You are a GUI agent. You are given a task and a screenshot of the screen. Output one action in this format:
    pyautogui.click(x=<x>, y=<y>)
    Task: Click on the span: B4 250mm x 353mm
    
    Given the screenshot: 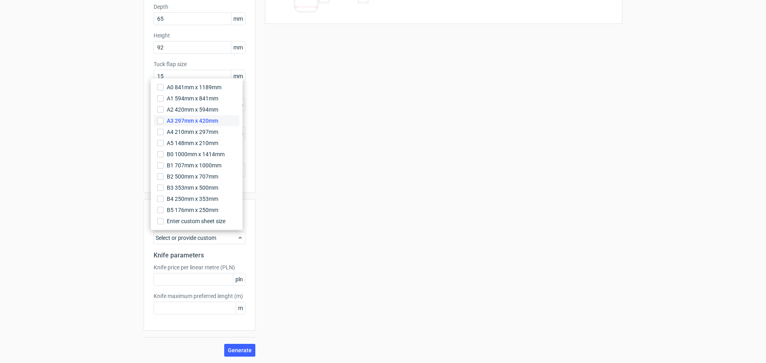 What is the action you would take?
    pyautogui.click(x=192, y=199)
    